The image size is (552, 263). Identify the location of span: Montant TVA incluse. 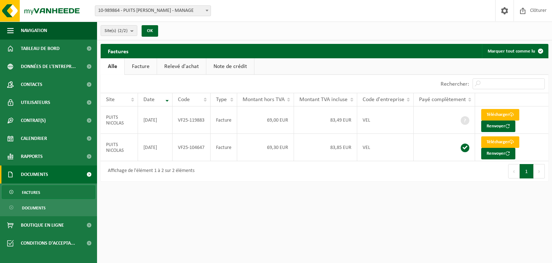
(324, 100).